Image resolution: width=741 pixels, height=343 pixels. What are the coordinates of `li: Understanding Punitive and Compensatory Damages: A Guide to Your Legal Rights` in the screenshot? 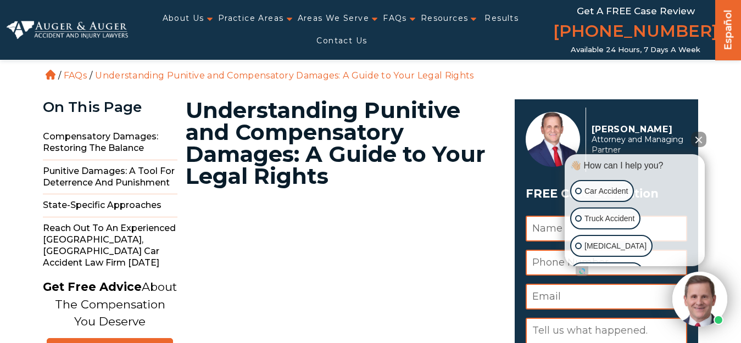 It's located at (284, 75).